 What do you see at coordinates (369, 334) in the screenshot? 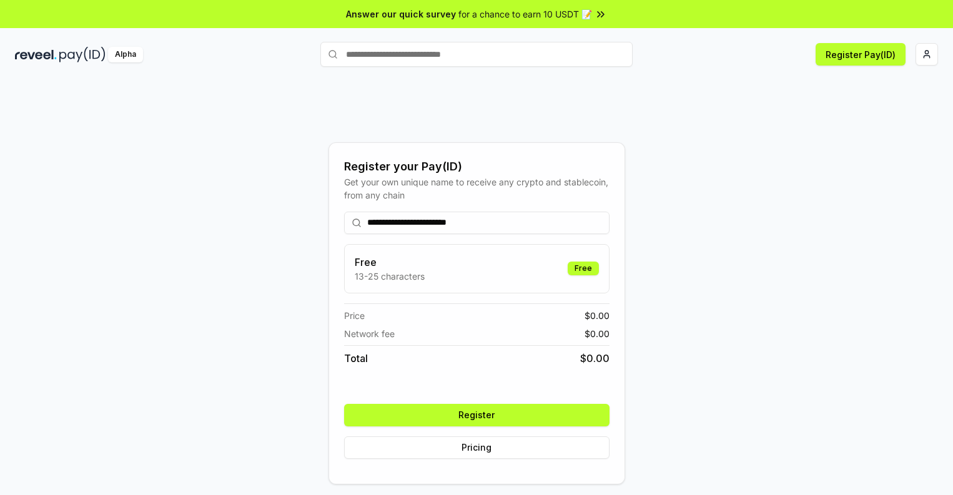
I see `span: Network fee` at bounding box center [369, 334].